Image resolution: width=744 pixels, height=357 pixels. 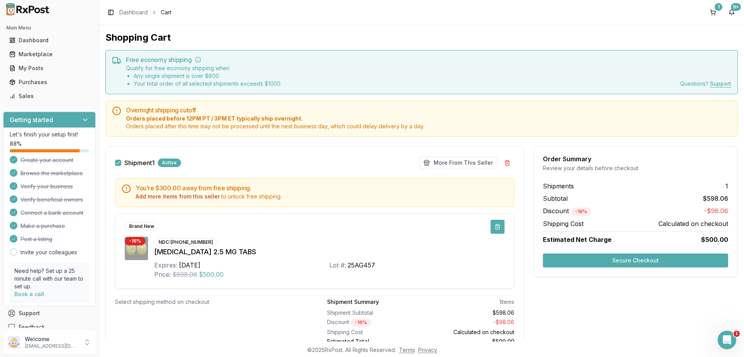 I want to click on button: Purchases, so click(x=49, y=82).